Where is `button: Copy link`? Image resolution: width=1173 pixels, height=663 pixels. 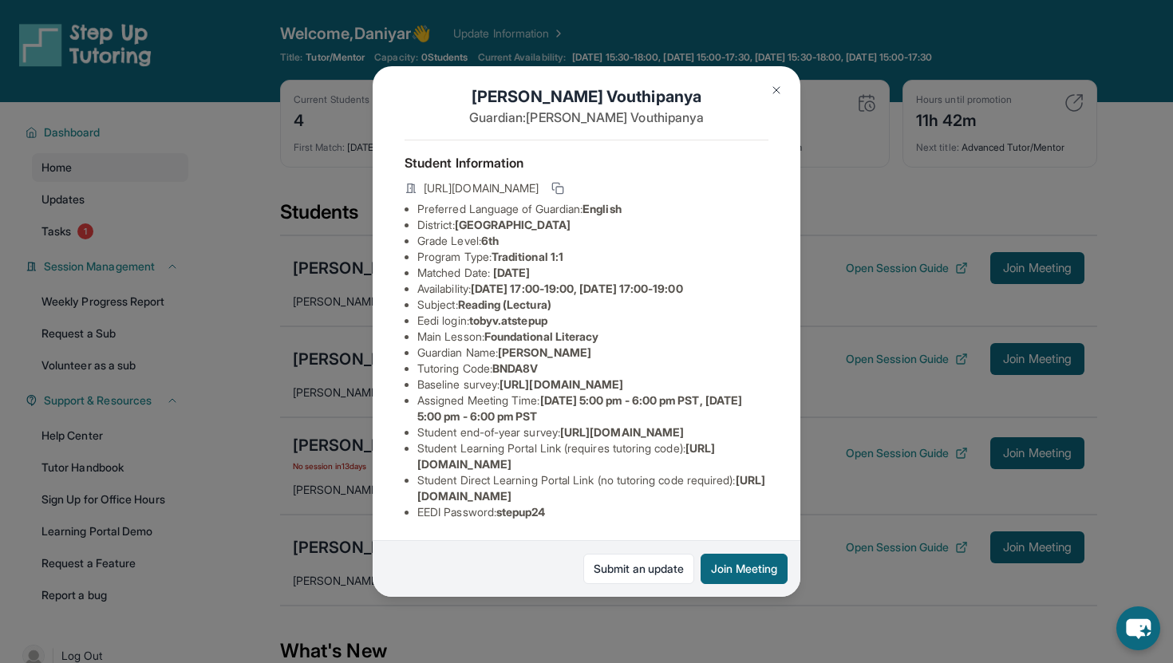
button: Copy link is located at coordinates (558, 188).